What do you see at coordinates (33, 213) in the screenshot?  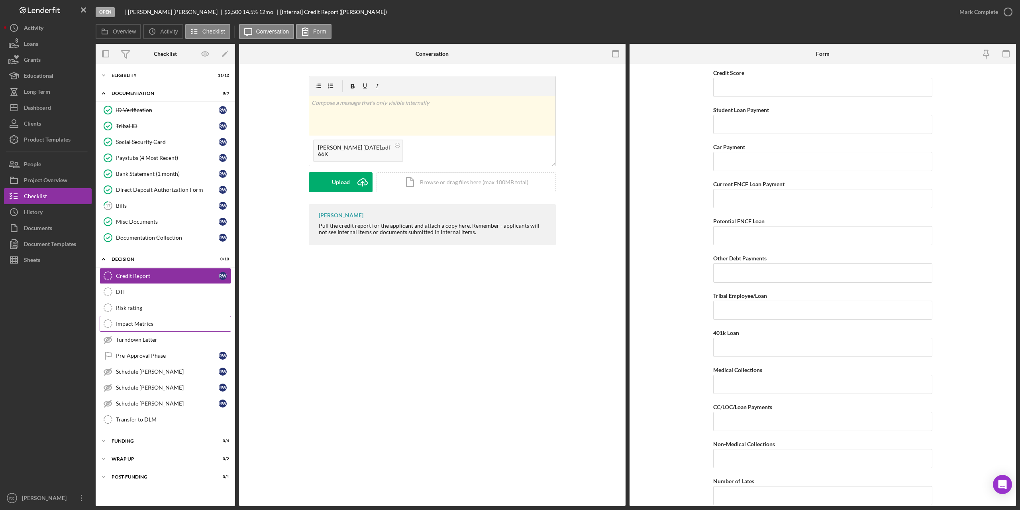 I see `div: History` at bounding box center [33, 213].